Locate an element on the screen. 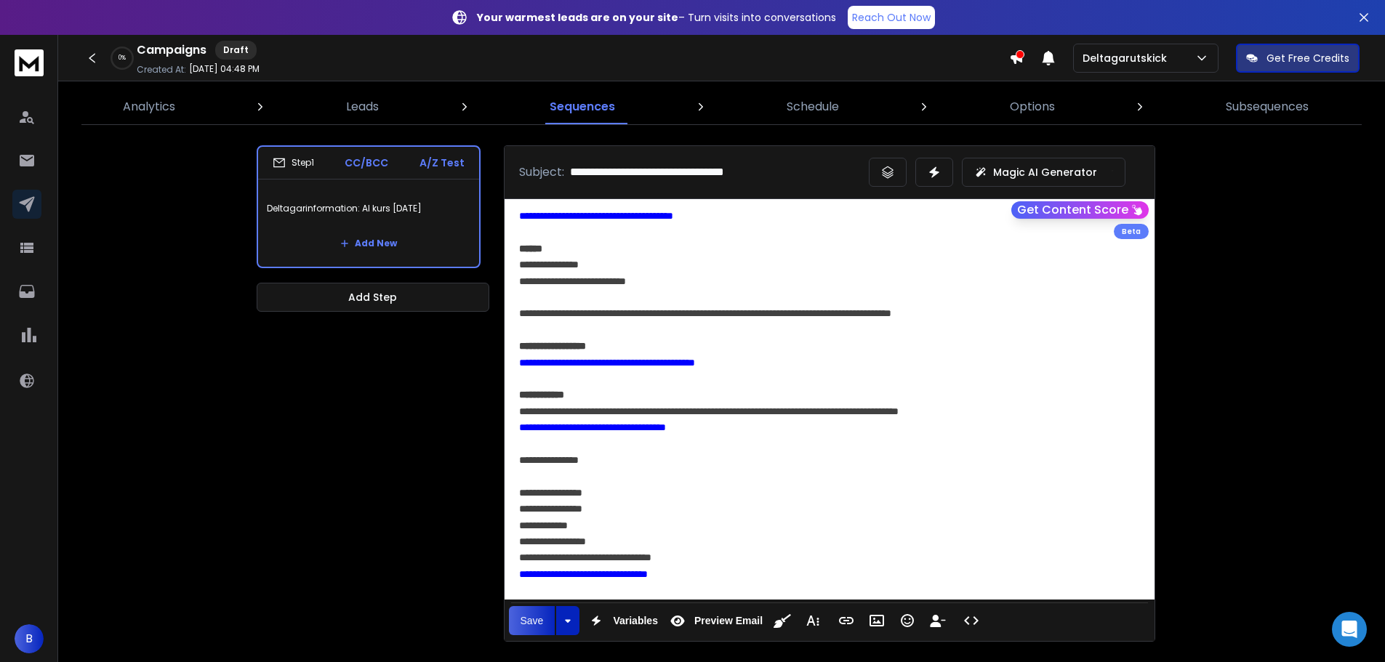 Image resolution: width=1385 pixels, height=662 pixels. span: Preview Email is located at coordinates (729, 621).